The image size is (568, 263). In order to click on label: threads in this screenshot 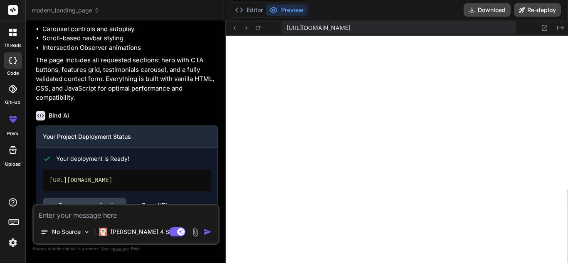, I will do `click(12, 45)`.